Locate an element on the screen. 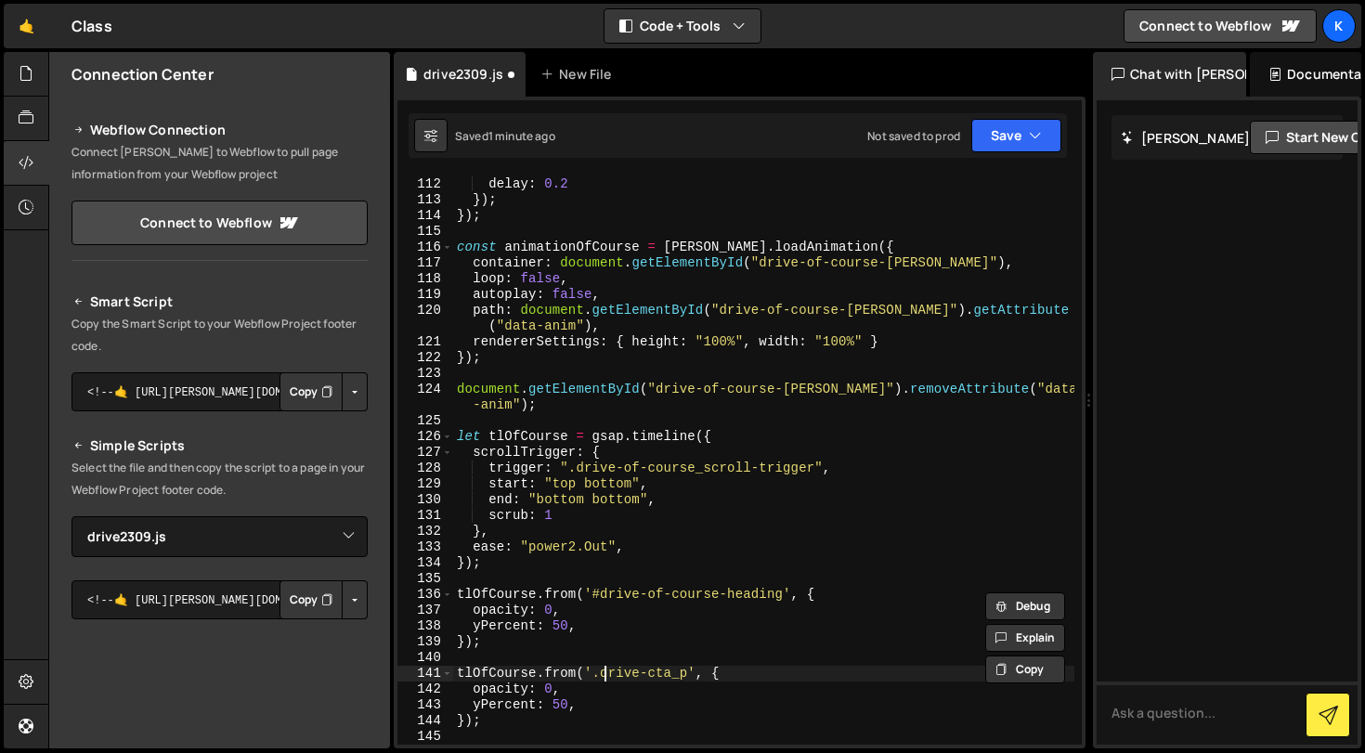 This screenshot has height=753, width=1365. h2: Webflow Connection is located at coordinates (219, 130).